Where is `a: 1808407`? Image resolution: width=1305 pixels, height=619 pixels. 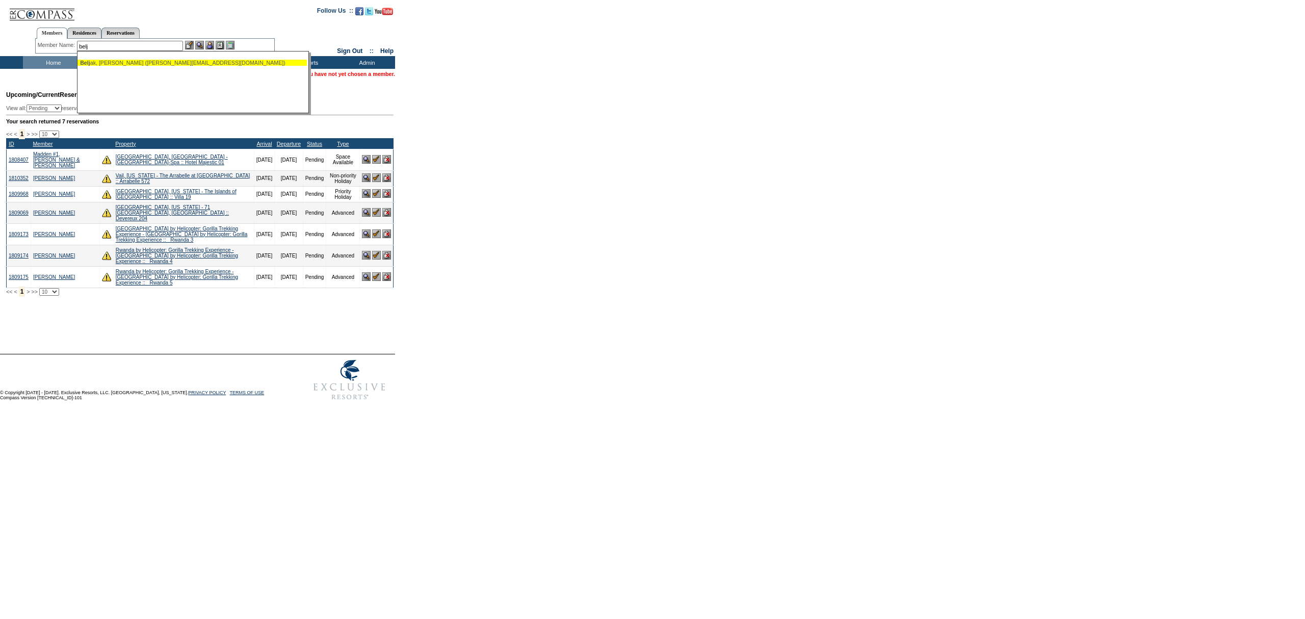 a: 1808407 is located at coordinates (18, 160).